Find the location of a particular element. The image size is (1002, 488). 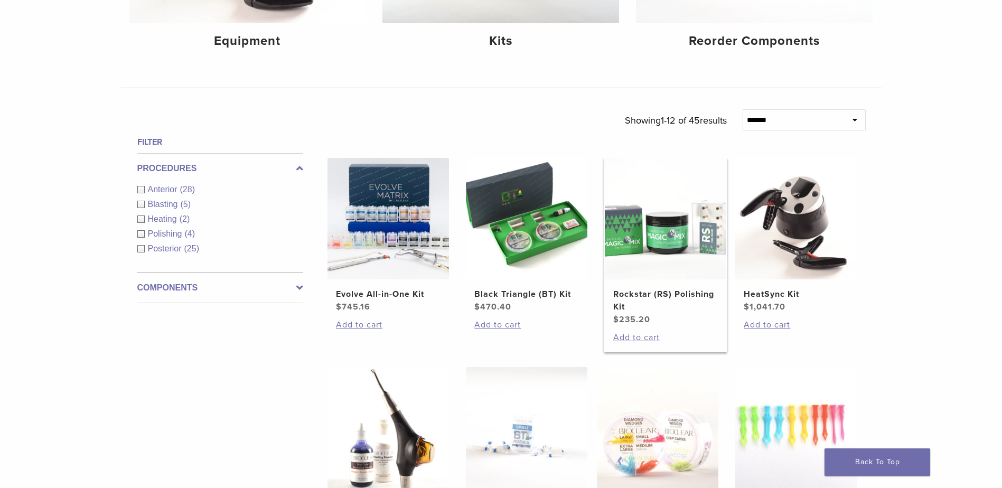

label: Procedures is located at coordinates (220, 168).